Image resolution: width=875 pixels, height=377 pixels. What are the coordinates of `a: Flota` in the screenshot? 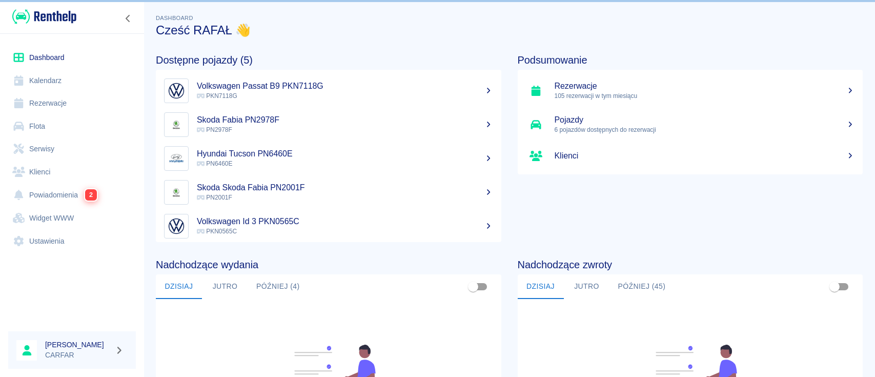 It's located at (72, 126).